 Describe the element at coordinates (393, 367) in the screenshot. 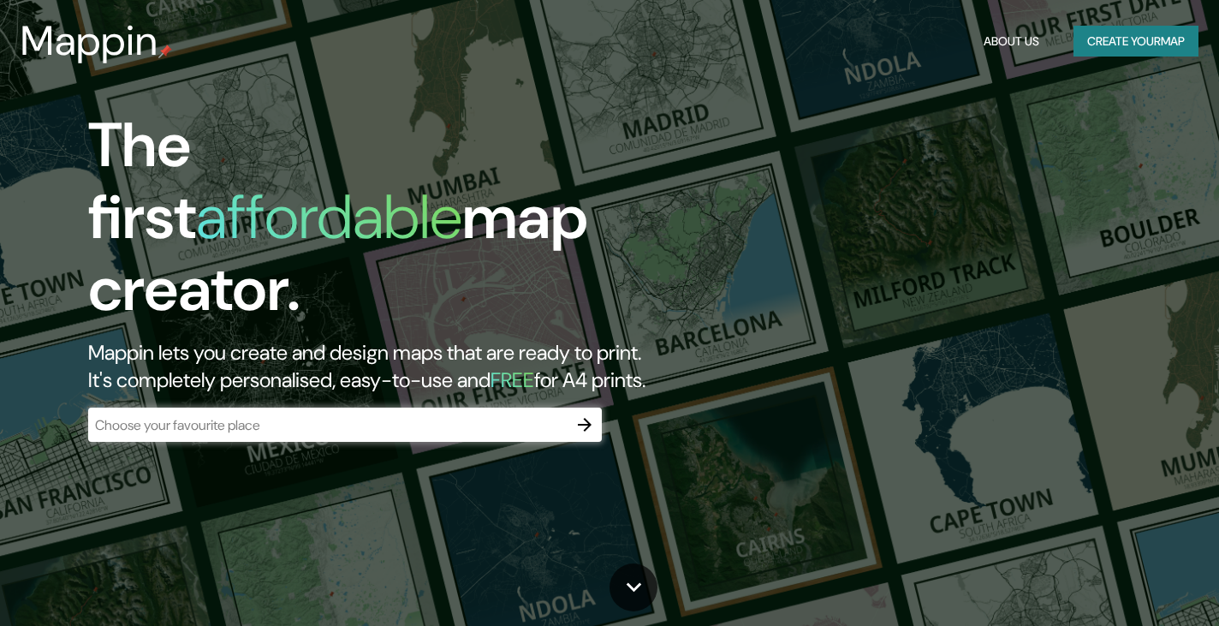

I see `h2: Mappin lets you create and design maps that are ready to print. It's completely personalised, eas...` at that location.